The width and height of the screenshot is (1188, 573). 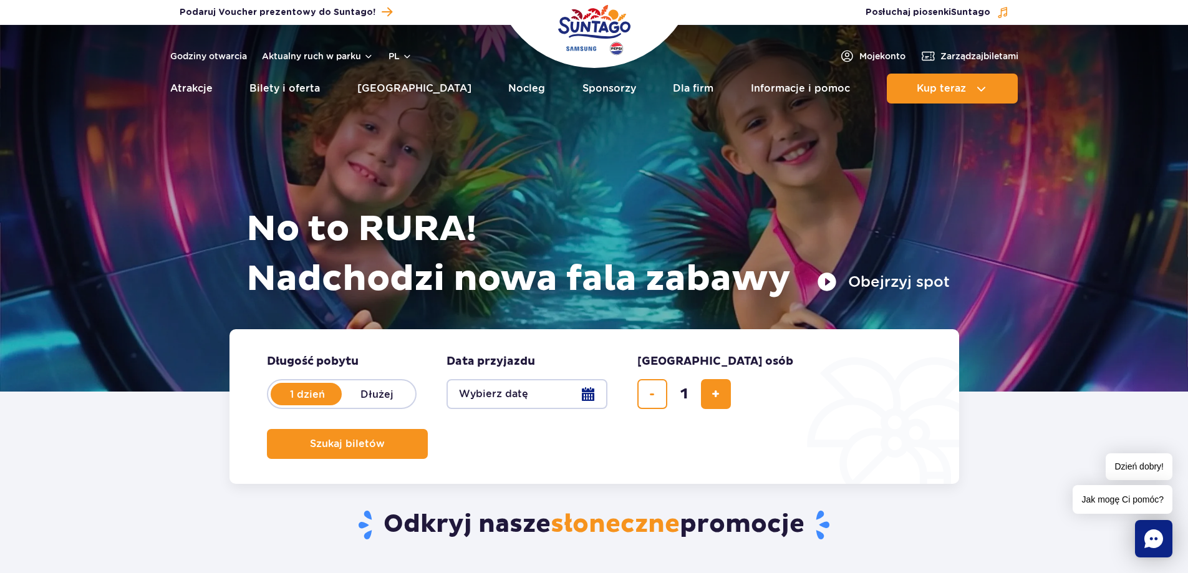 I want to click on label: 1 dzień, so click(x=307, y=394).